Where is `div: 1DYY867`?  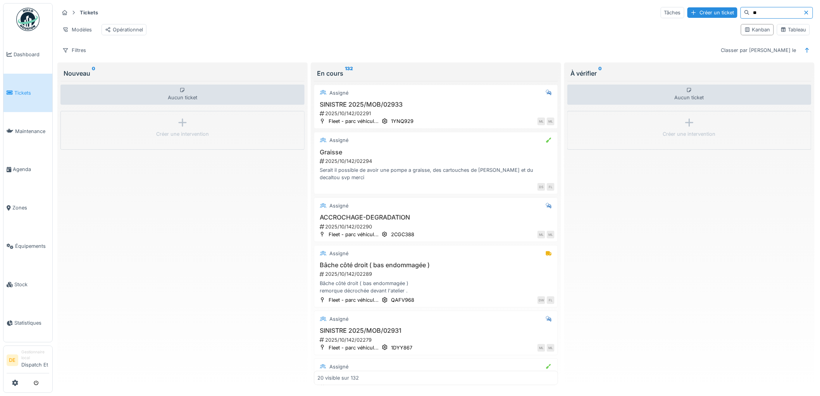 div: 1DYY867 is located at coordinates (402, 347).